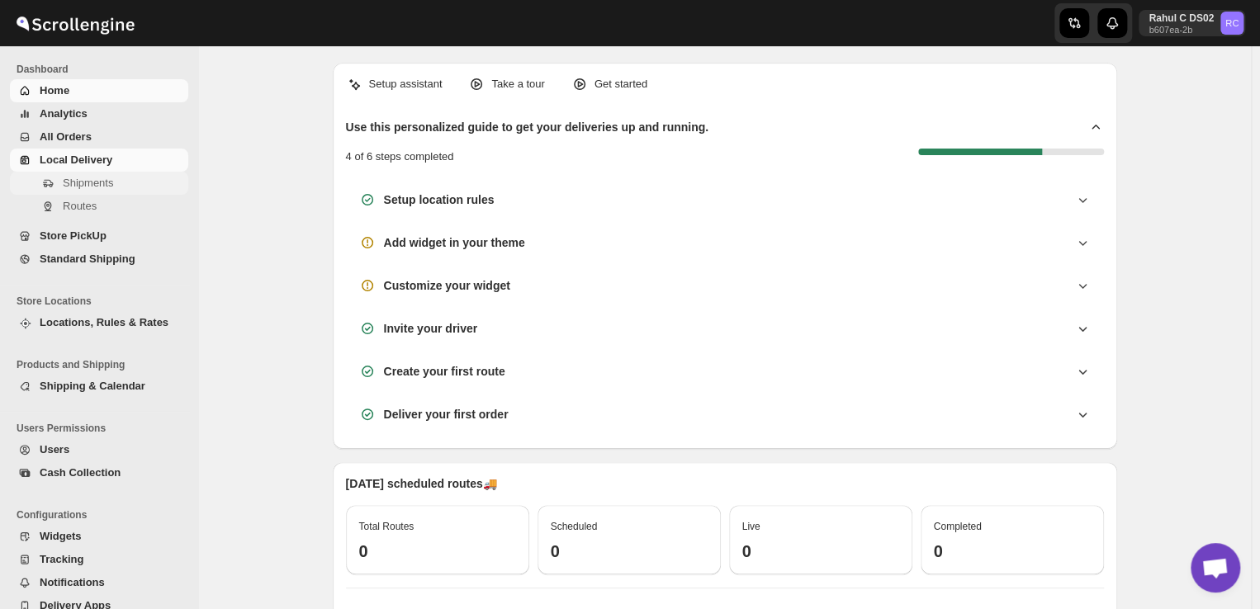  What do you see at coordinates (88, 182) in the screenshot?
I see `span: Shipments` at bounding box center [88, 182].